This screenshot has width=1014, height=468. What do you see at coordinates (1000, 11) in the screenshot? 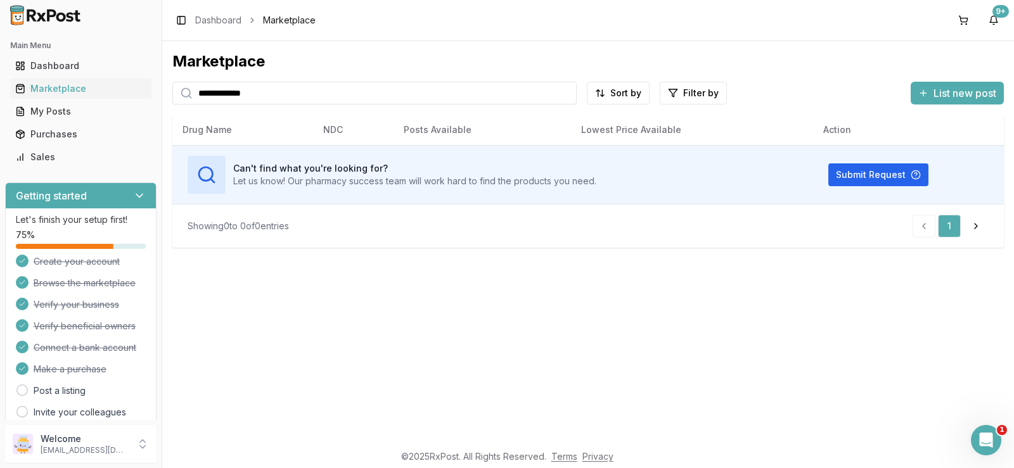
I see `div: 9+` at bounding box center [1000, 11].